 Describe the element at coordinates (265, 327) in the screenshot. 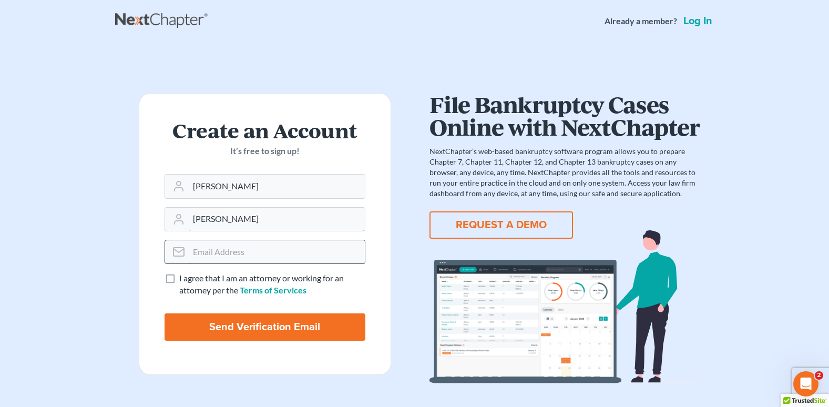

I see `input: Send Verification Email` at that location.